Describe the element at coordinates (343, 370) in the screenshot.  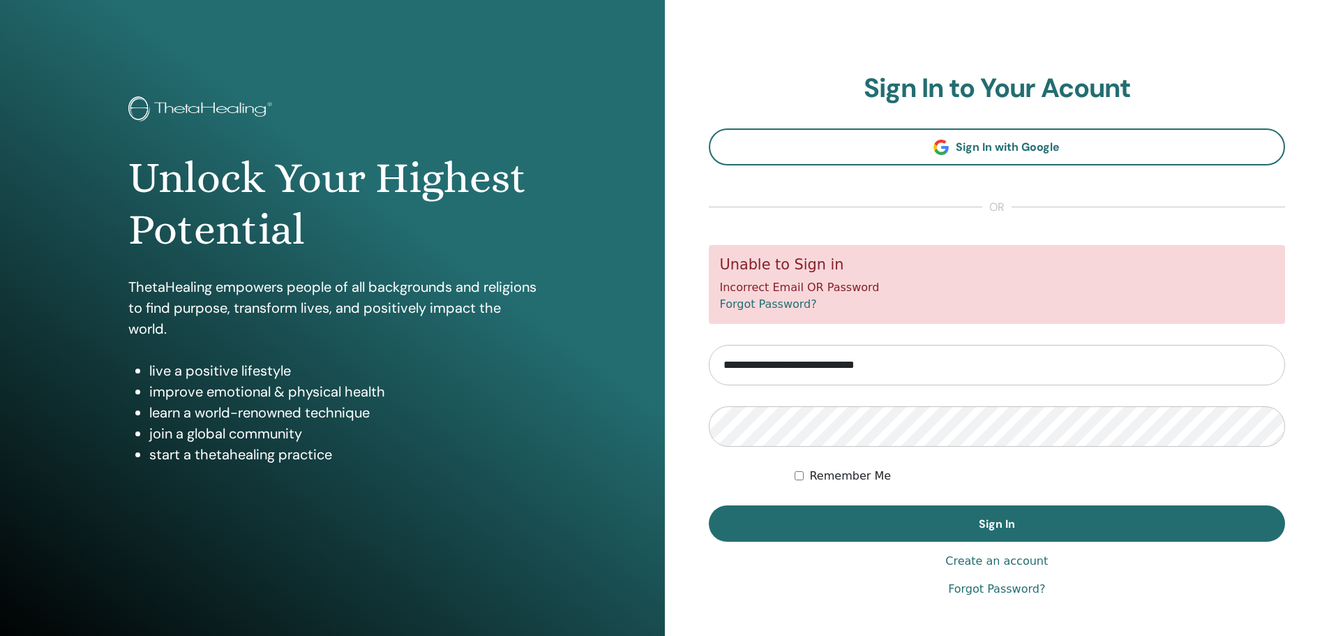
I see `li: live a positive lifestyle` at that location.